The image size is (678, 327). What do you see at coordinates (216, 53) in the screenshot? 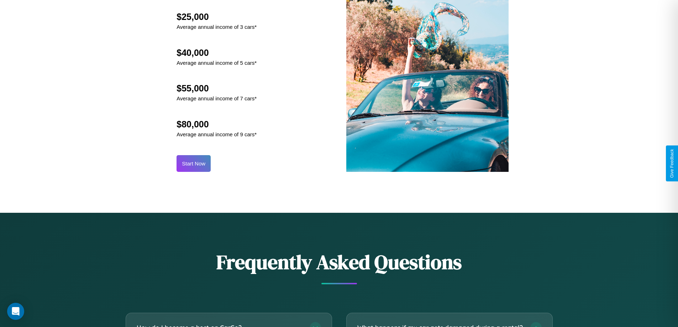
I see `h2: $40,000` at bounding box center [216, 53].